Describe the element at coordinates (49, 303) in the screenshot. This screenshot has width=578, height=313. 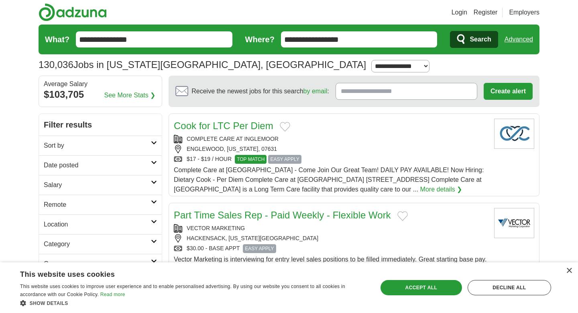
I see `span: Show details` at that location.